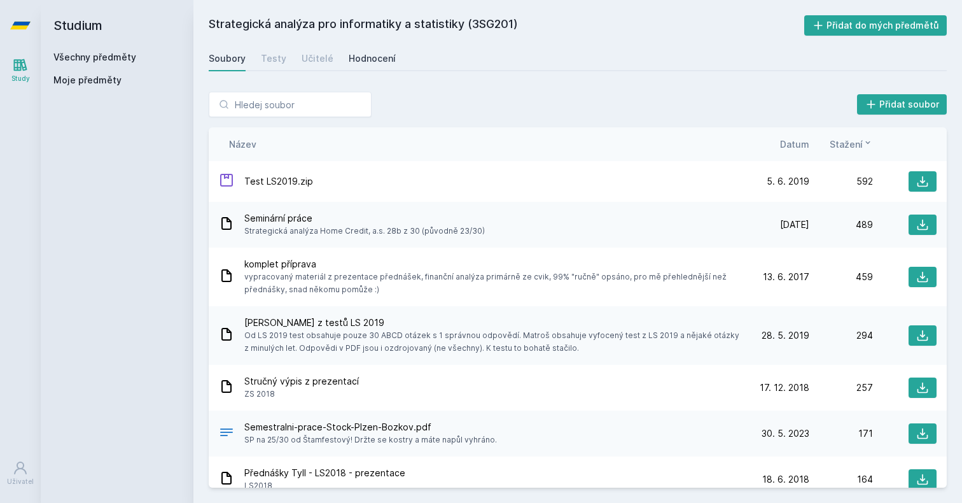  Describe the element at coordinates (227, 59) in the screenshot. I see `a: Soubory` at that location.